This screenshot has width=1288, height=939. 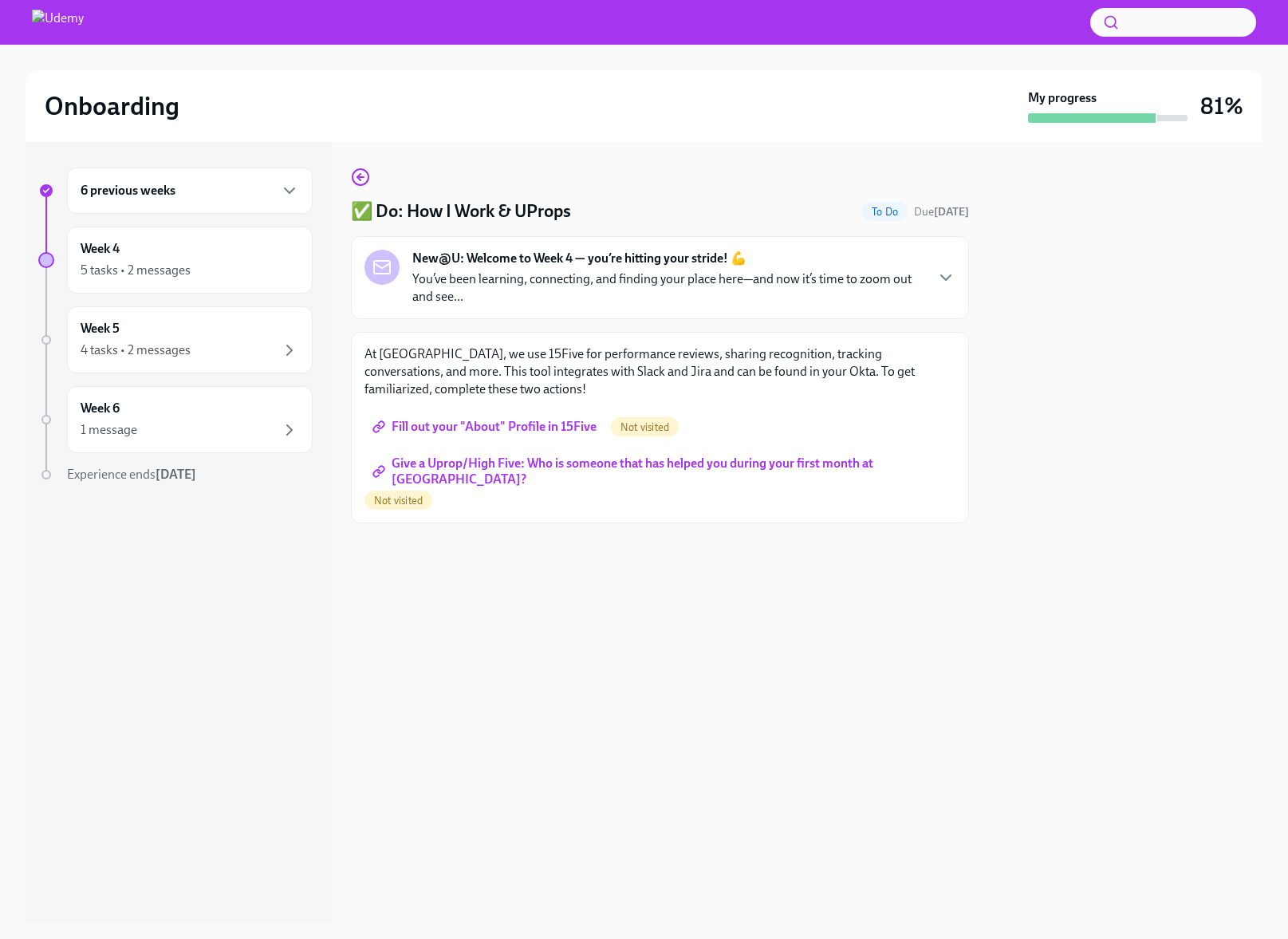 I want to click on div: 6 previous weeks, so click(x=190, y=191).